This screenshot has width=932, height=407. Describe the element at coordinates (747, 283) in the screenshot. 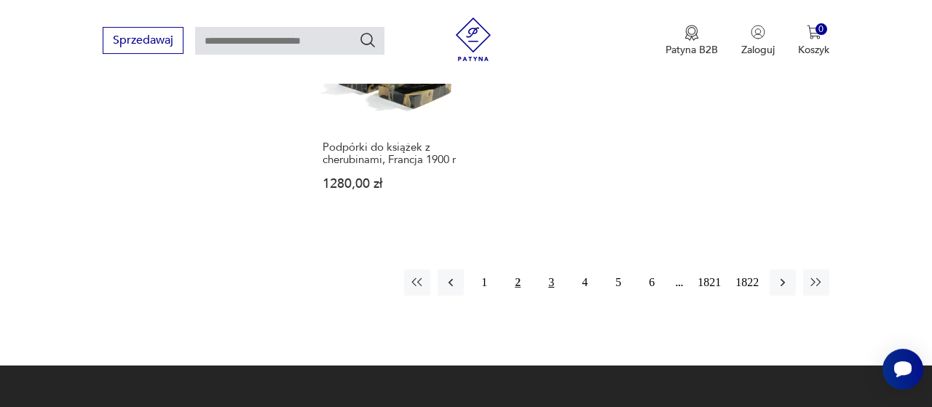

I see `button: 1822` at that location.